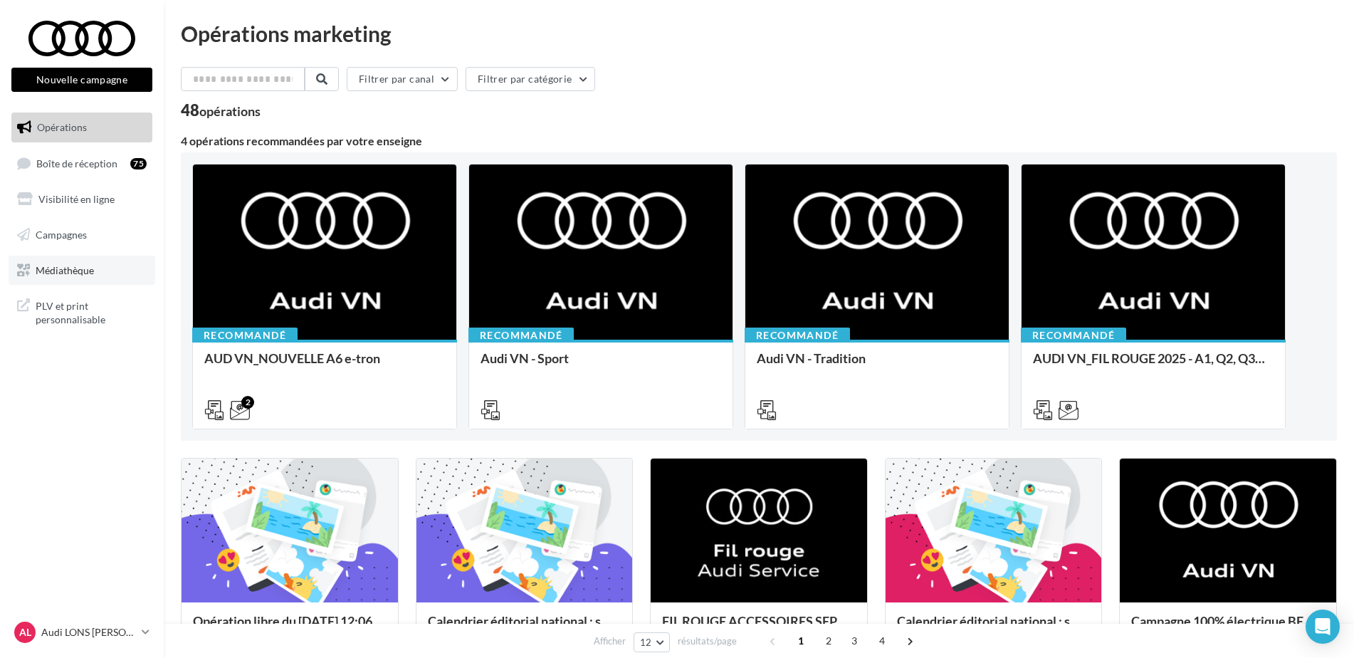 The height and width of the screenshot is (658, 1354). Describe the element at coordinates (65, 269) in the screenshot. I see `span: Médiathèque` at that location.